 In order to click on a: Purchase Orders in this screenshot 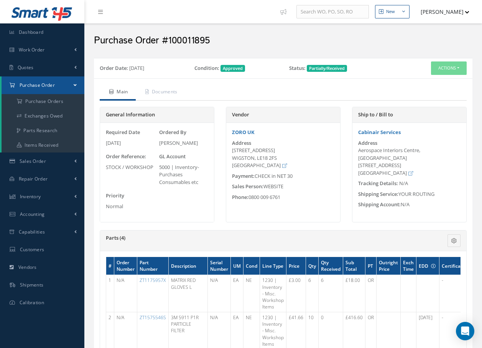, I will do `click(43, 101)`.